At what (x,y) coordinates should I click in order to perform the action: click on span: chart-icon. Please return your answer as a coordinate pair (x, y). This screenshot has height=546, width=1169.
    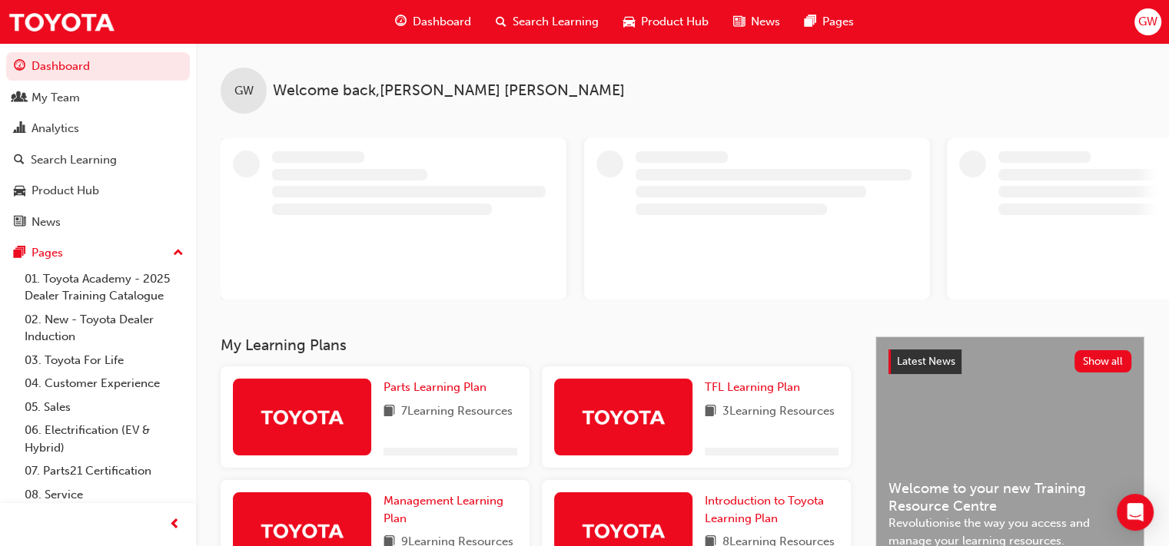
    Looking at the image, I should click on (19, 129).